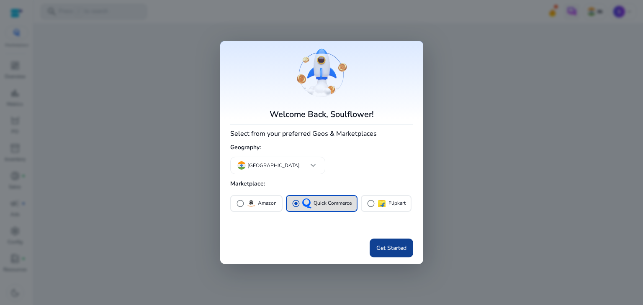 The image size is (643, 305). What do you see at coordinates (241, 166) in the screenshot?
I see `img: in.svg` at bounding box center [241, 166].